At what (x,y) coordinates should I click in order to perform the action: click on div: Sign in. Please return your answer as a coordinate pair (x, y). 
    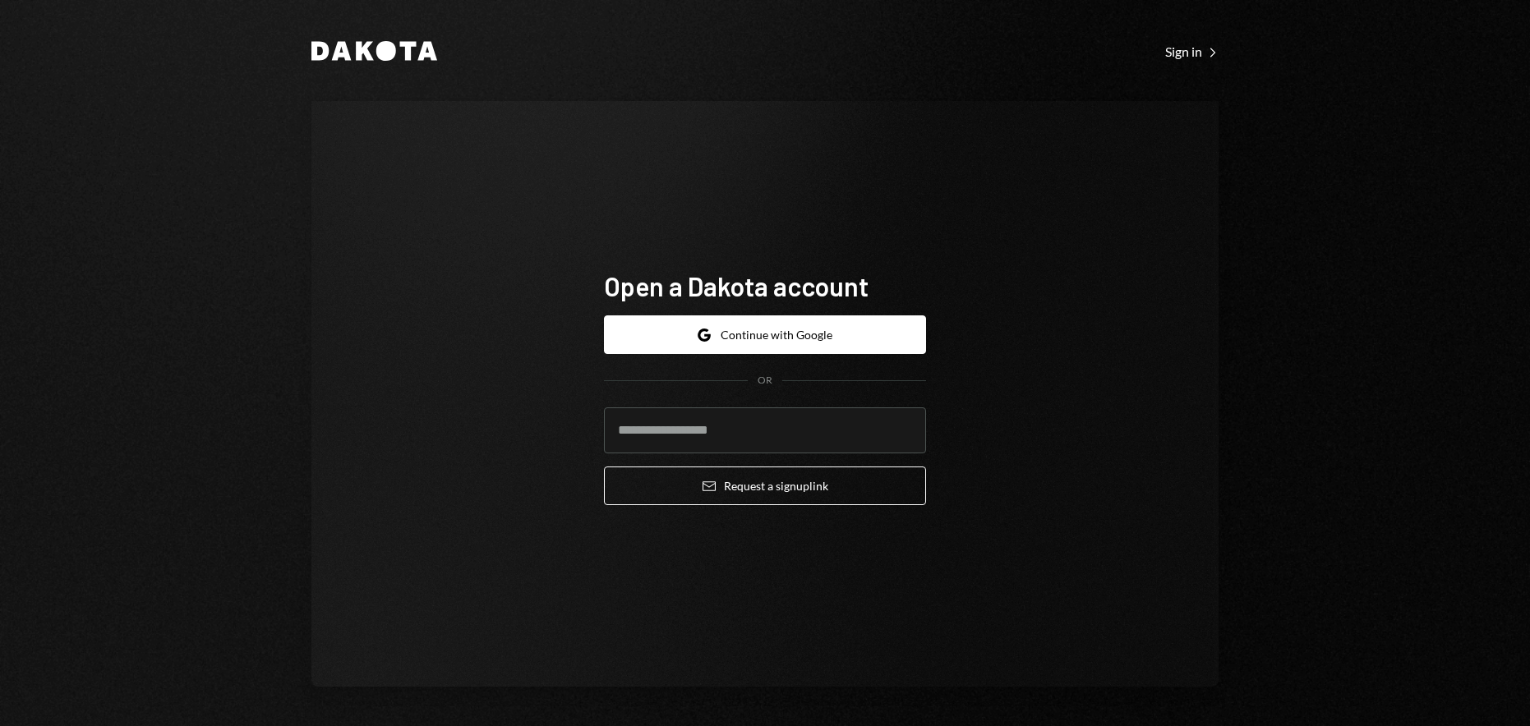
    Looking at the image, I should click on (1191, 52).